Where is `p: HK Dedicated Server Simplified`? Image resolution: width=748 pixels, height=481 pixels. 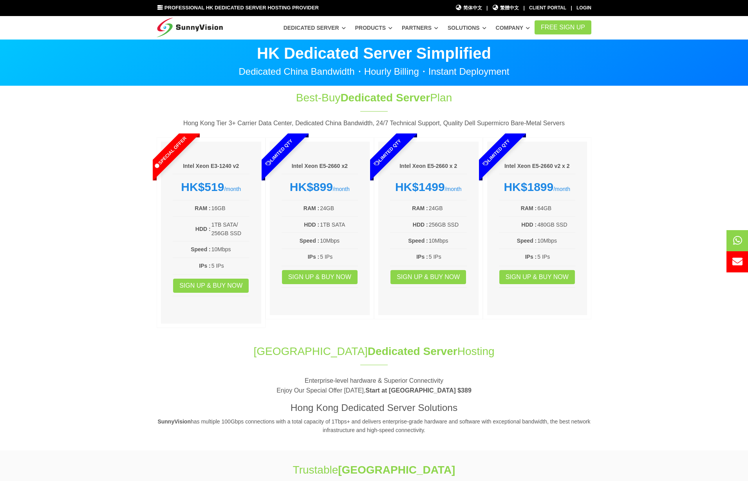
p: HK Dedicated Server Simplified is located at coordinates (374, 53).